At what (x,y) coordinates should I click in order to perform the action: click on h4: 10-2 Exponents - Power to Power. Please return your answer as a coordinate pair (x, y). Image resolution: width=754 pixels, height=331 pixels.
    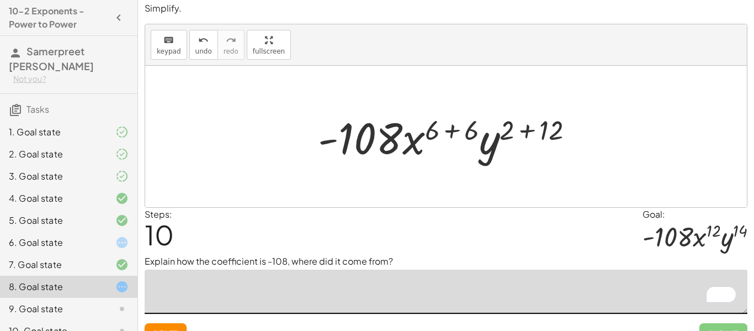
    Looking at the image, I should click on (59, 18).